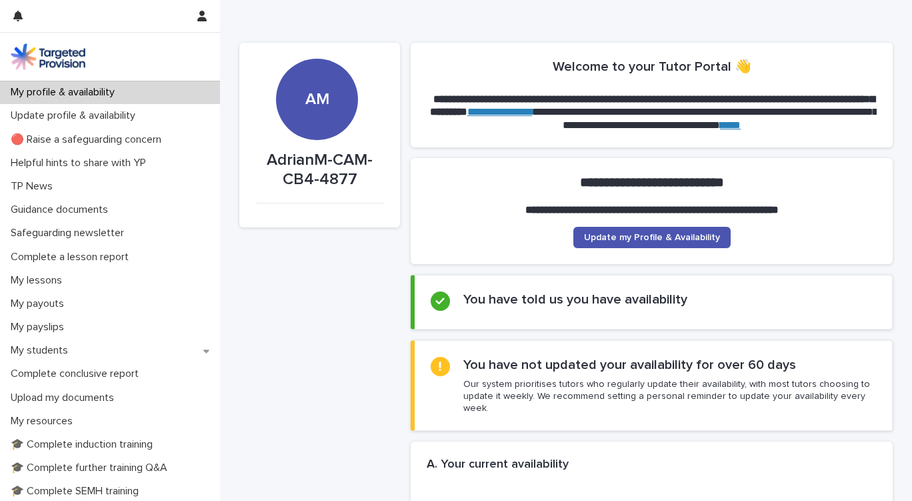  Describe the element at coordinates (62, 209) in the screenshot. I see `p: Guidance documents` at that location.